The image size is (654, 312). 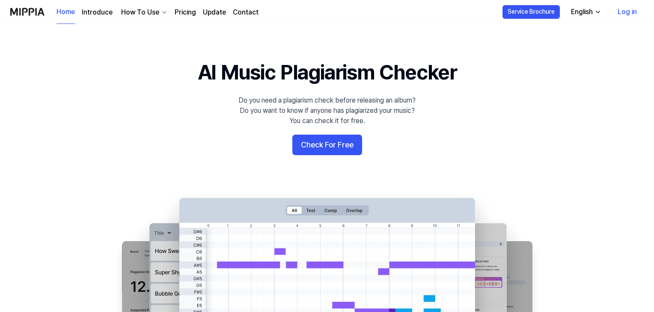 What do you see at coordinates (531, 12) in the screenshot?
I see `a: Service Brochure` at bounding box center [531, 12].